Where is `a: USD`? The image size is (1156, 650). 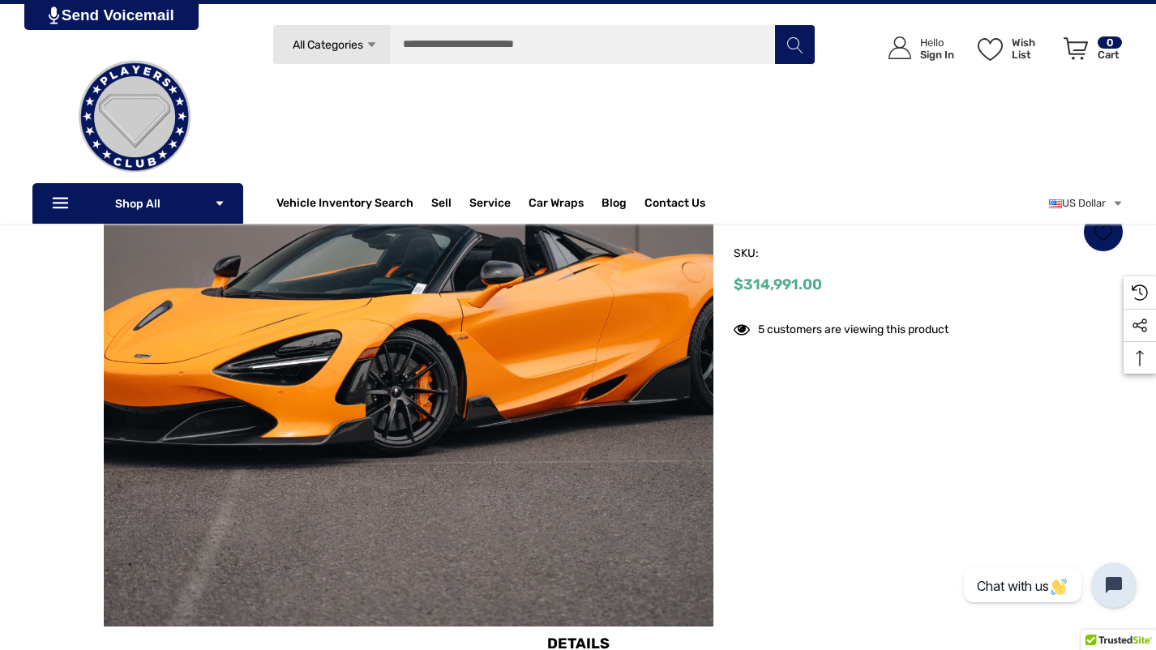
a: USD is located at coordinates (1087, 204).